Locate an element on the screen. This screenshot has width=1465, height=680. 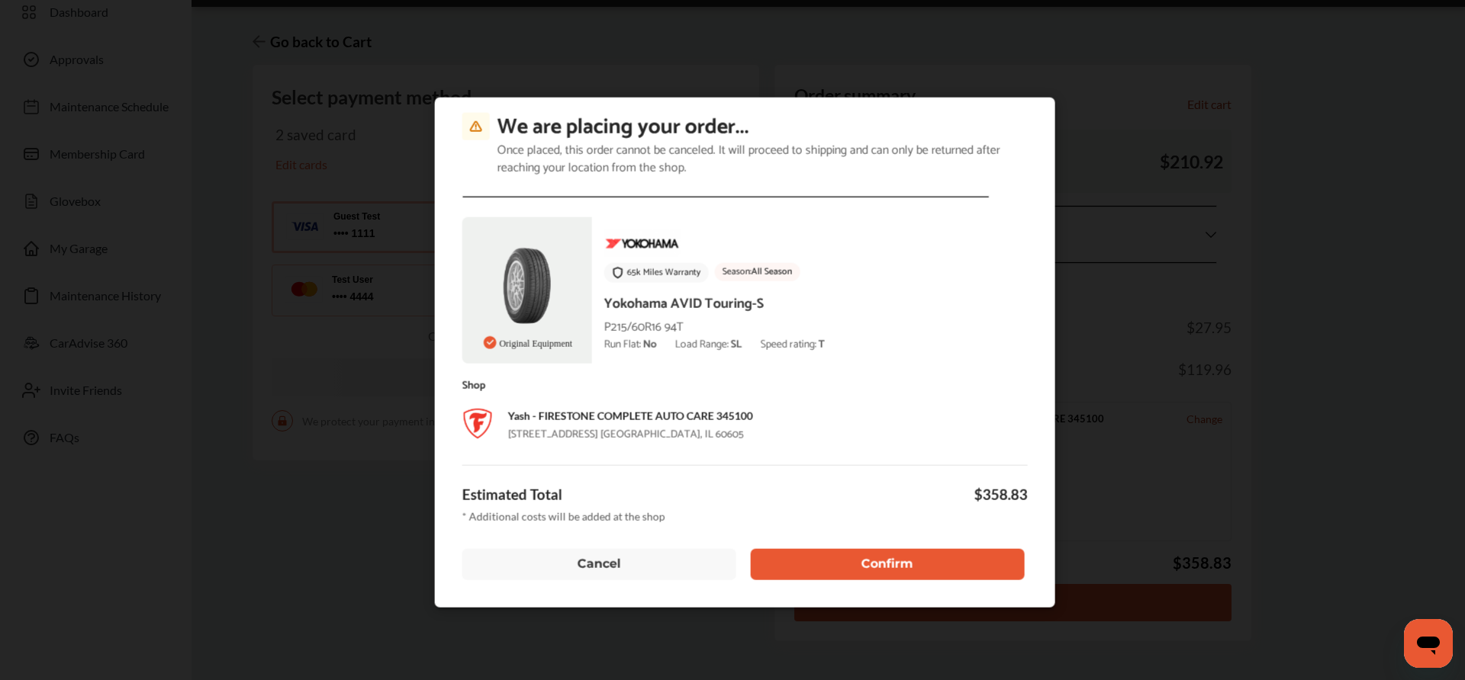
img: warranty-logo.58a969ef.svg is located at coordinates (618, 272).